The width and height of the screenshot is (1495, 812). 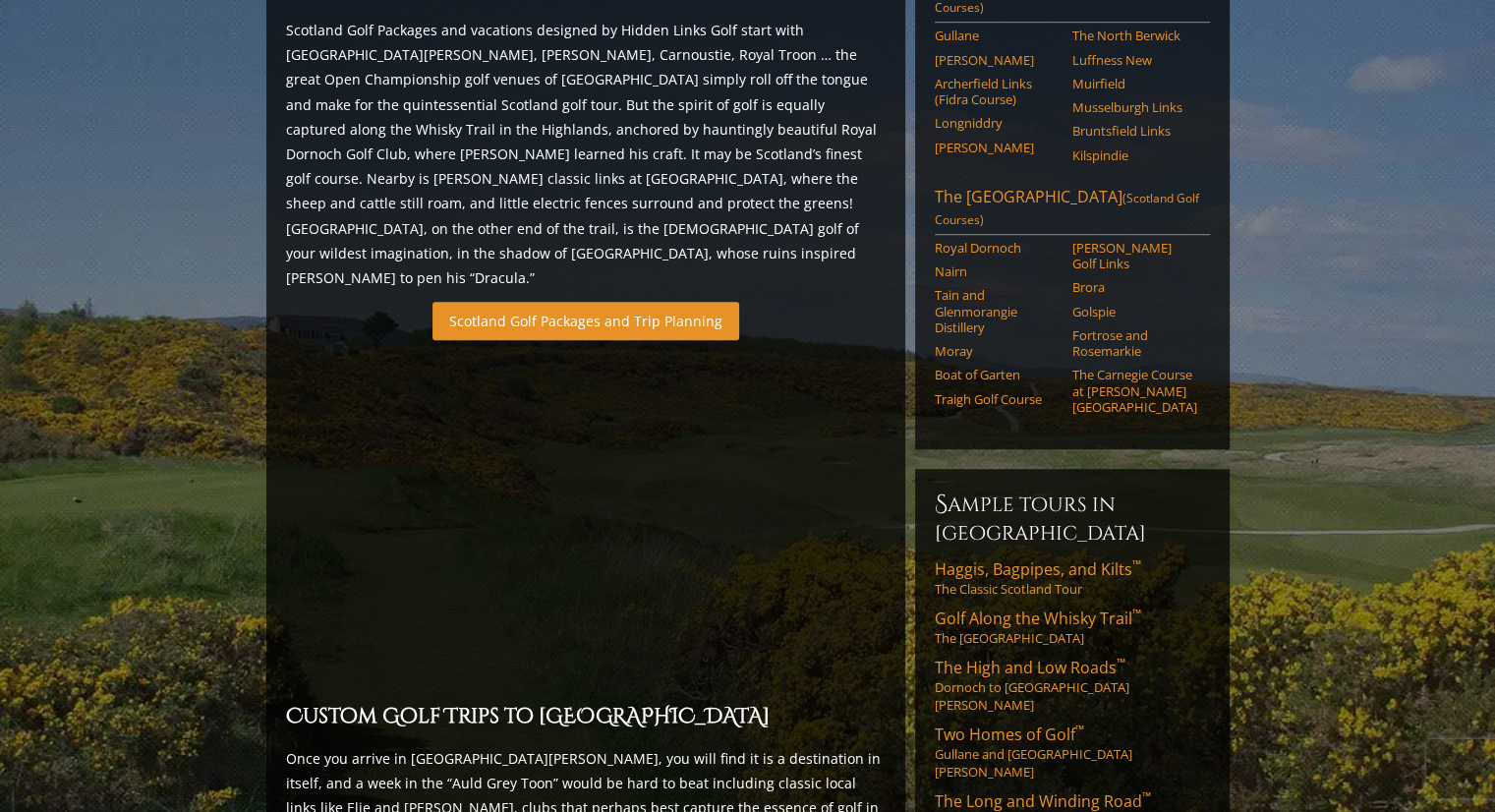 I want to click on a: Haggis, Bagpipes, and Kilts™The Classic Scotland Tour, so click(x=1072, y=578).